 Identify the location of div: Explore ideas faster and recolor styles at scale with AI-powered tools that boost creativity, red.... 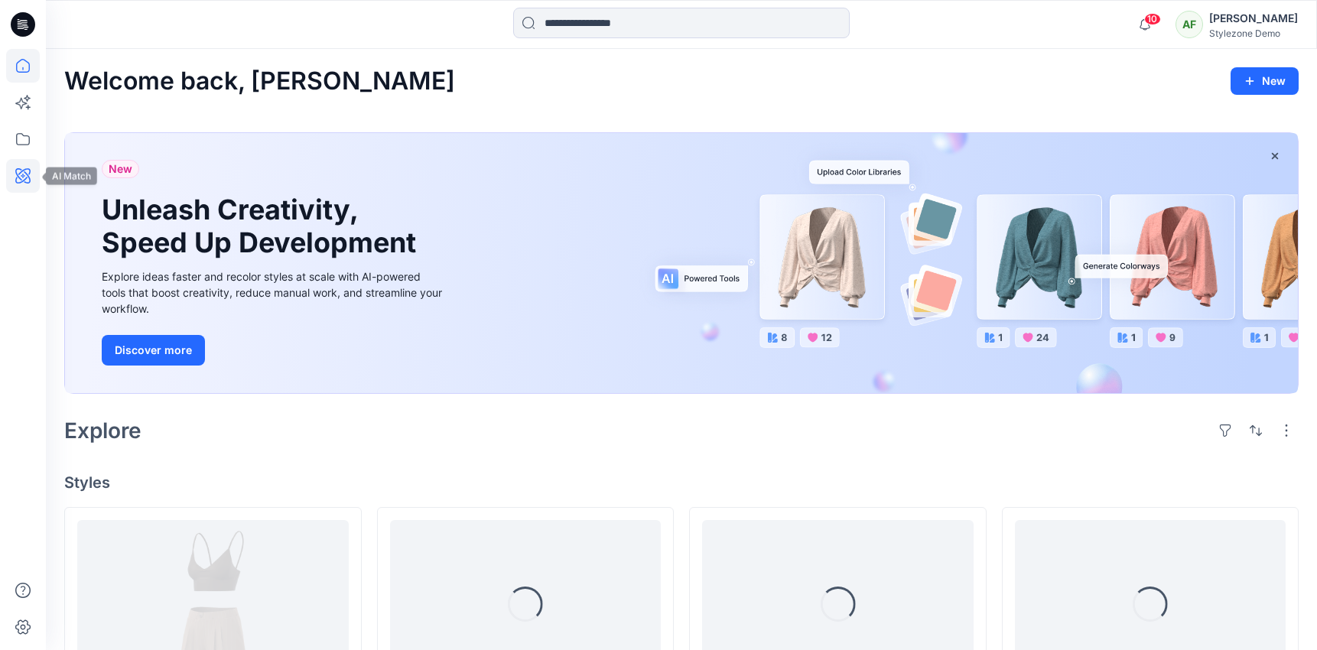
(274, 292).